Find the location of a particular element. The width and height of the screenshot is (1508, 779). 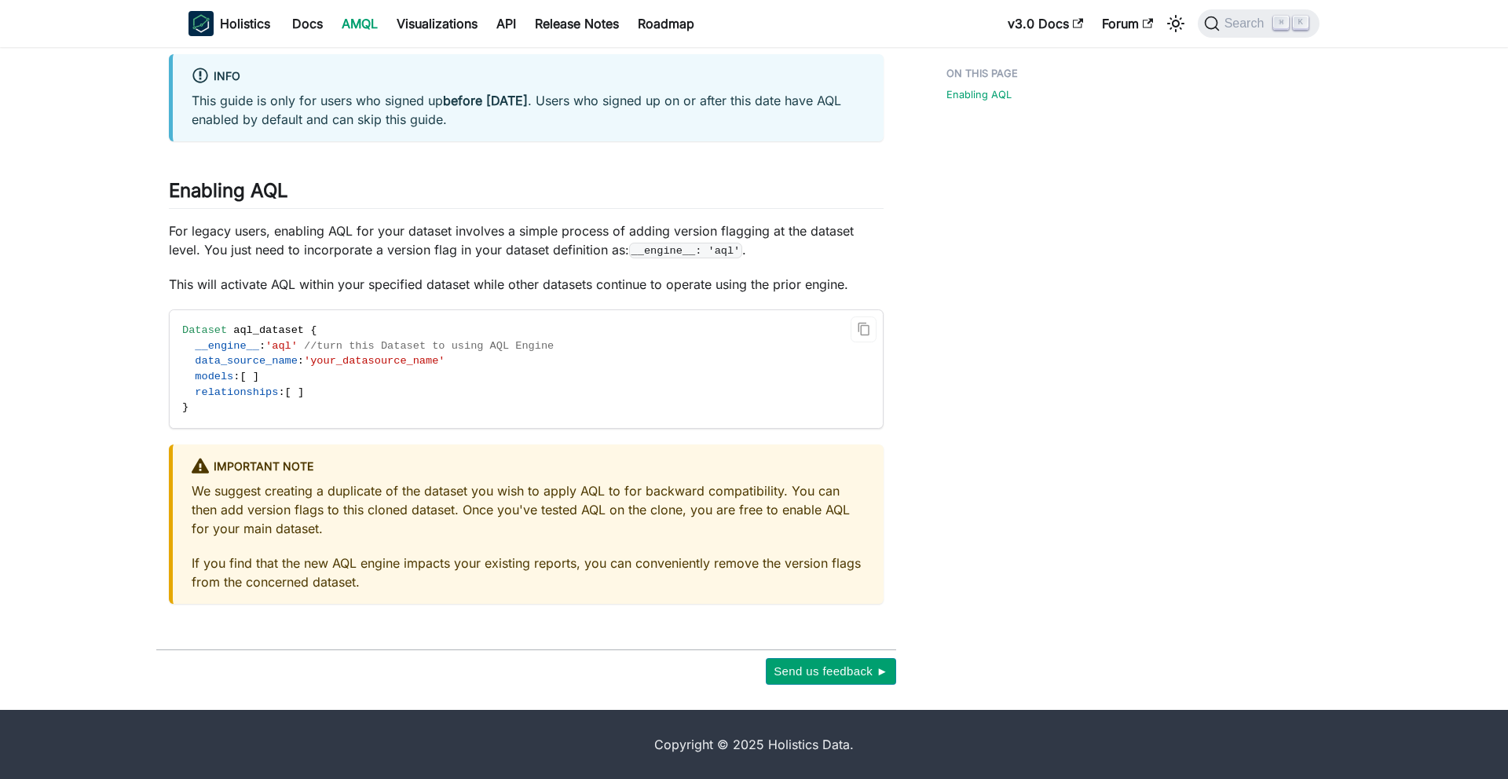

span: 'aql' is located at coordinates (281, 346).